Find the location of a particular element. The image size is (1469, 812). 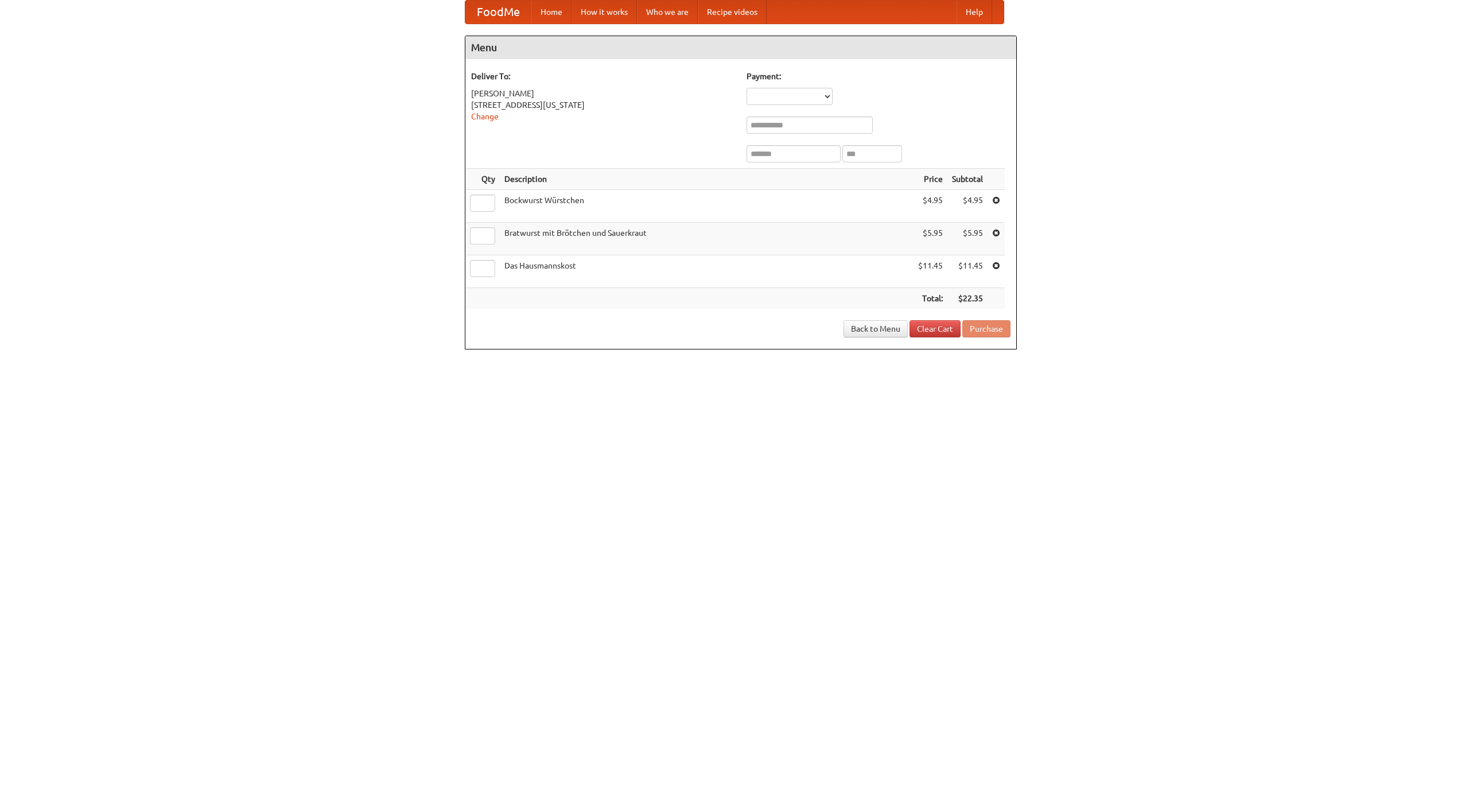

th: Subtotal is located at coordinates (967, 179).